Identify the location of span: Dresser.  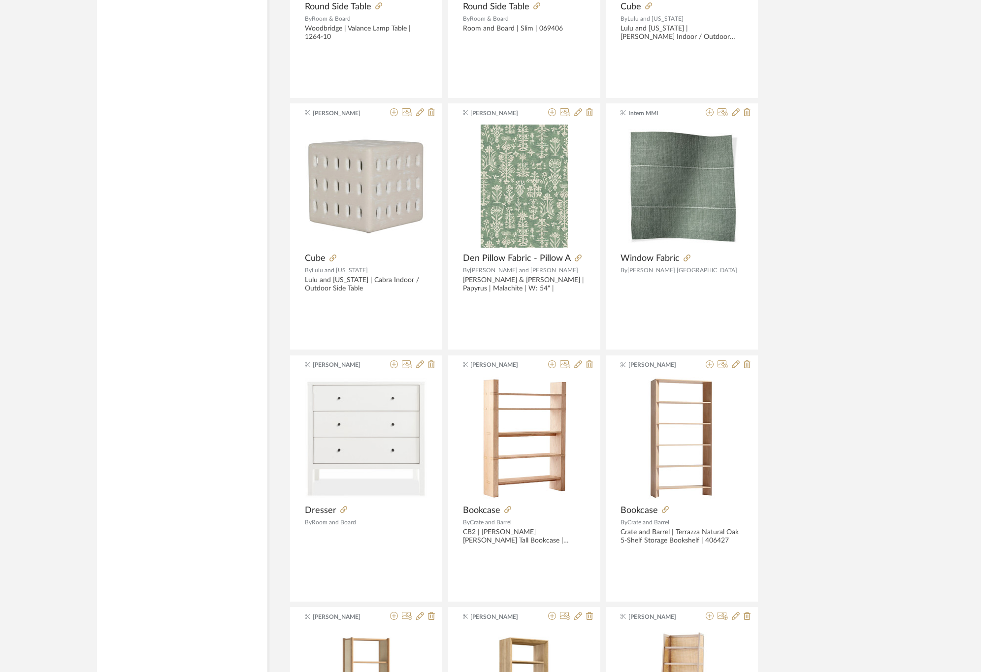
(321, 511).